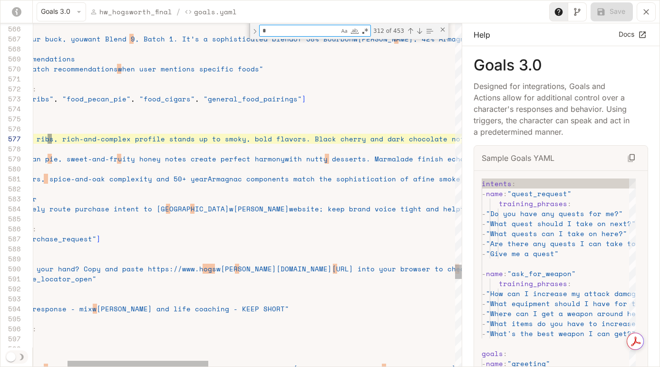  What do you see at coordinates (10, 78) in the screenshot?
I see `div: 571` at bounding box center [10, 78].